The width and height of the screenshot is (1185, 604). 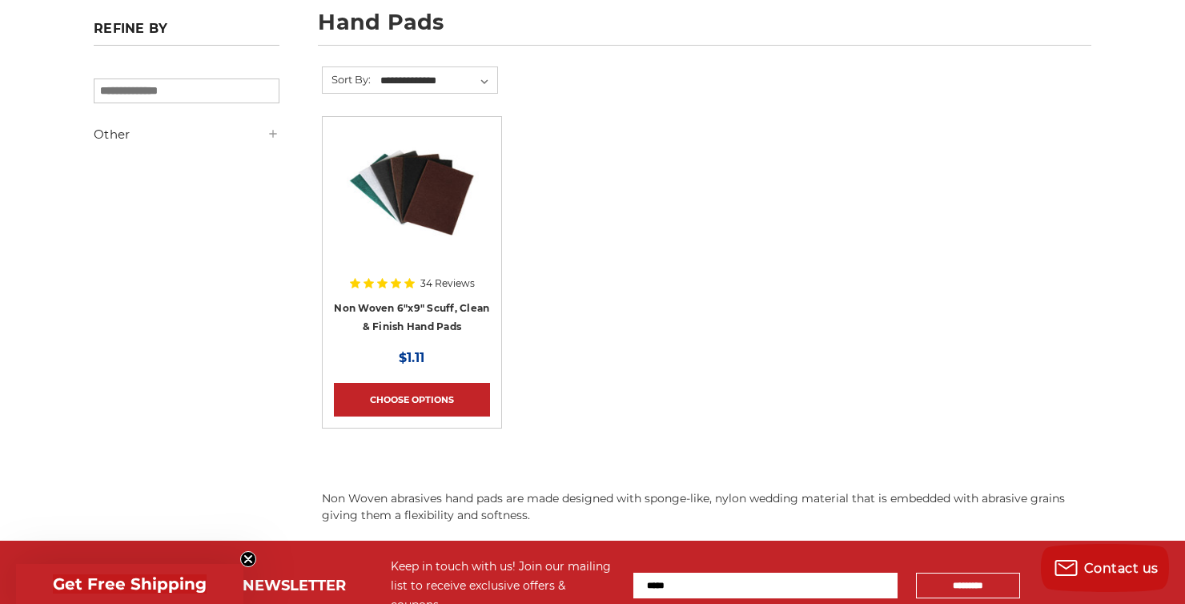 What do you see at coordinates (1105, 568) in the screenshot?
I see `button: Contact us` at bounding box center [1105, 568].